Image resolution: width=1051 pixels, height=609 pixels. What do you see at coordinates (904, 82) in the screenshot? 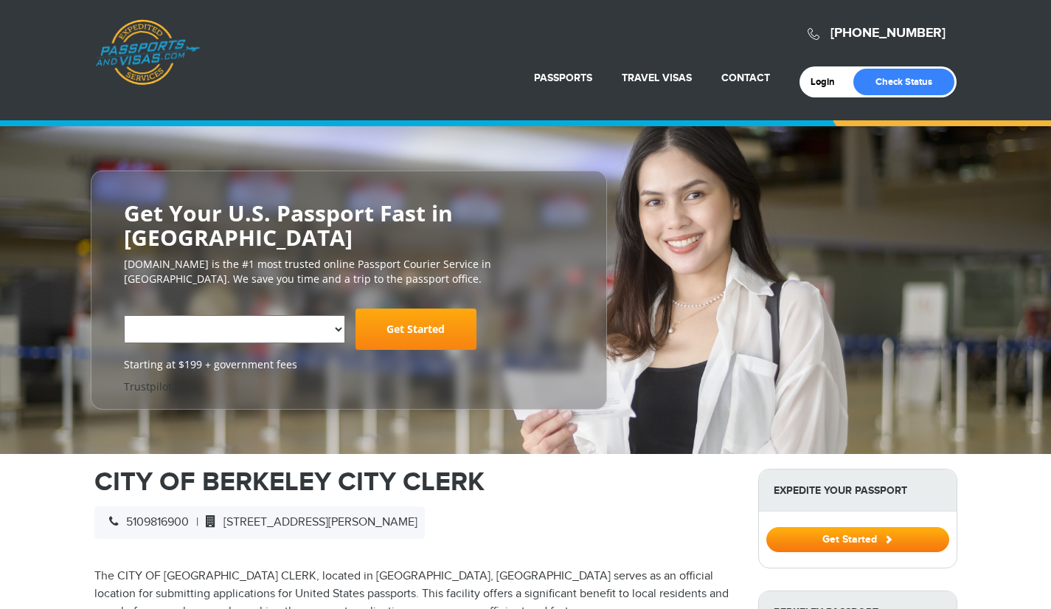
I see `a: Check Status` at bounding box center [904, 82].